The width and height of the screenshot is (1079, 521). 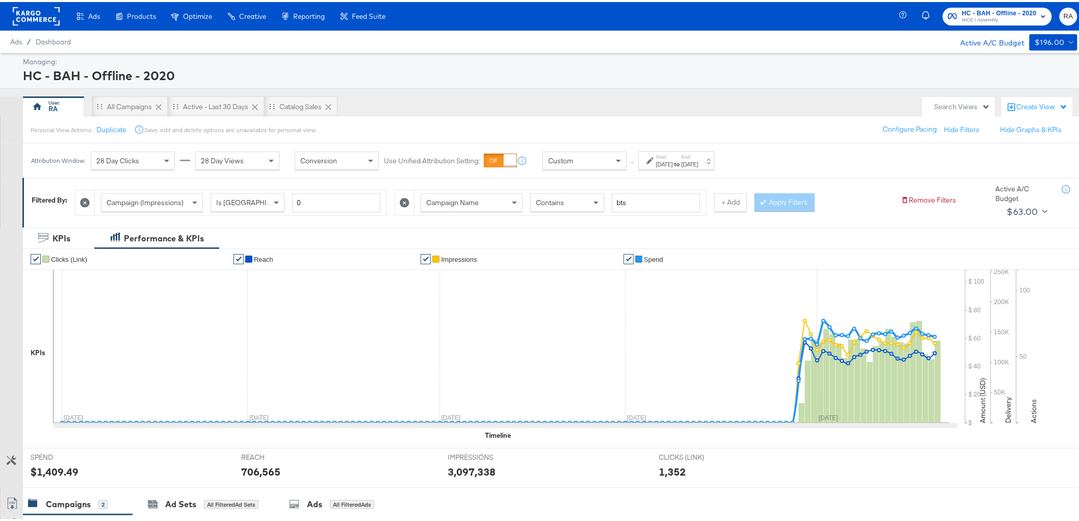 What do you see at coordinates (164, 236) in the screenshot?
I see `div: Performance & KPIs` at bounding box center [164, 236].